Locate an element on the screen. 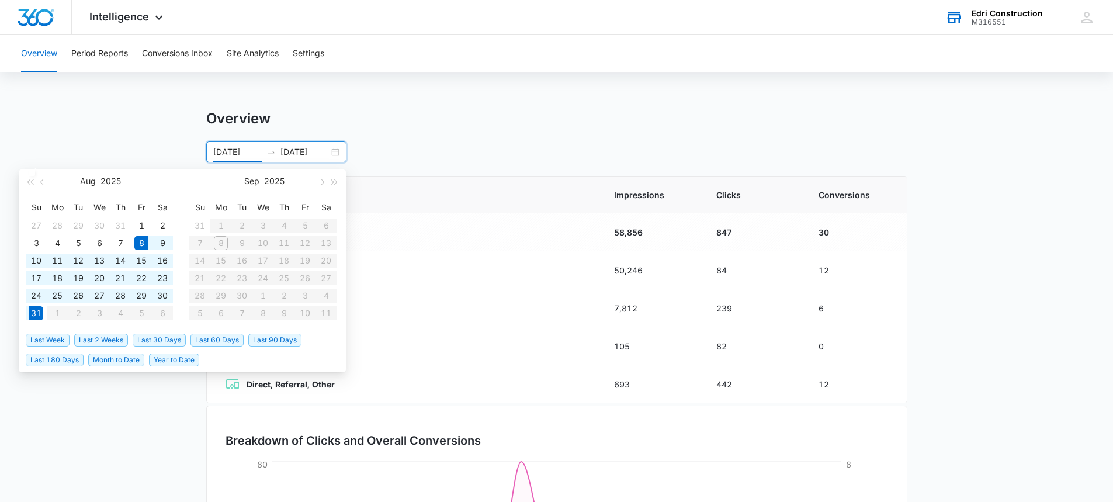  td: 847 is located at coordinates (753, 232).